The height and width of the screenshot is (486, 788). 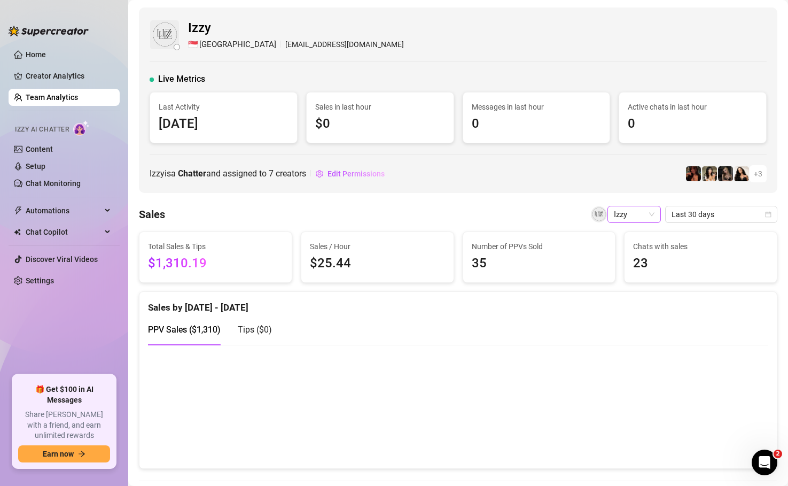 What do you see at coordinates (758, 174) in the screenshot?
I see `span: + 3` at bounding box center [758, 174].